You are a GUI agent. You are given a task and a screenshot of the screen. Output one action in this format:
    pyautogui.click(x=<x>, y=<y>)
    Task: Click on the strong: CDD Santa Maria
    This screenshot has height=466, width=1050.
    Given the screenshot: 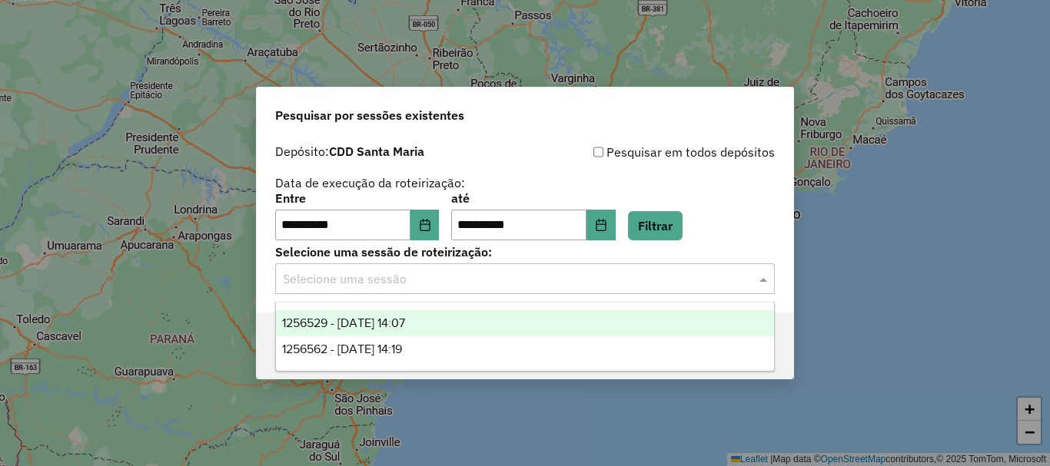 What is the action you would take?
    pyautogui.click(x=376, y=151)
    